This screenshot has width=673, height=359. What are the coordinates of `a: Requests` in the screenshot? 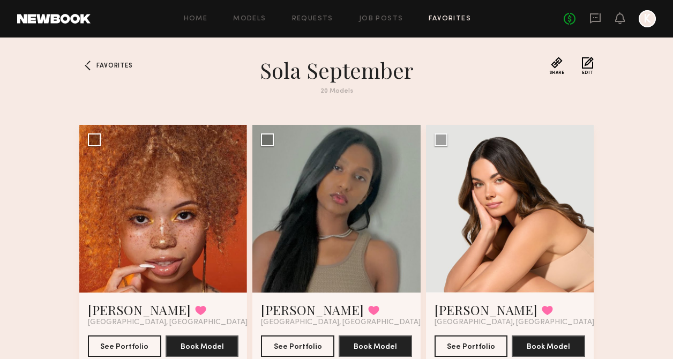 It's located at (313, 19).